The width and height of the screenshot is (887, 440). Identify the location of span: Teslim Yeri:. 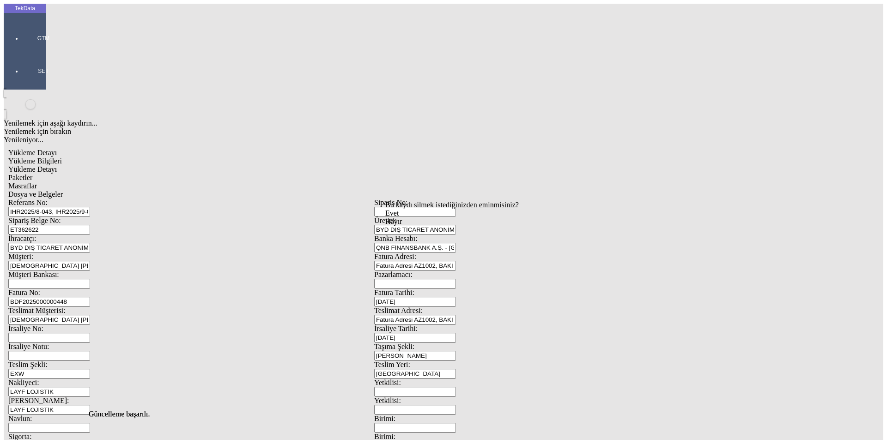
(392, 365).